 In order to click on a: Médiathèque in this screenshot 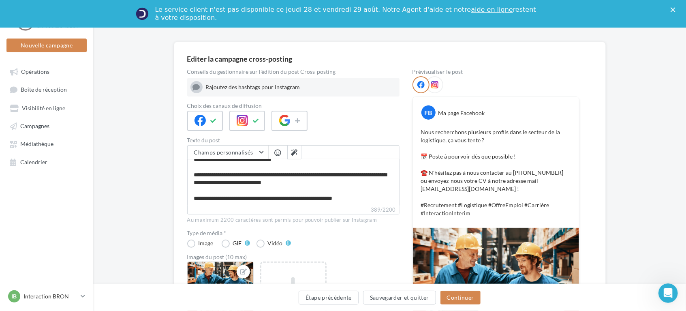, I will do `click(47, 143)`.